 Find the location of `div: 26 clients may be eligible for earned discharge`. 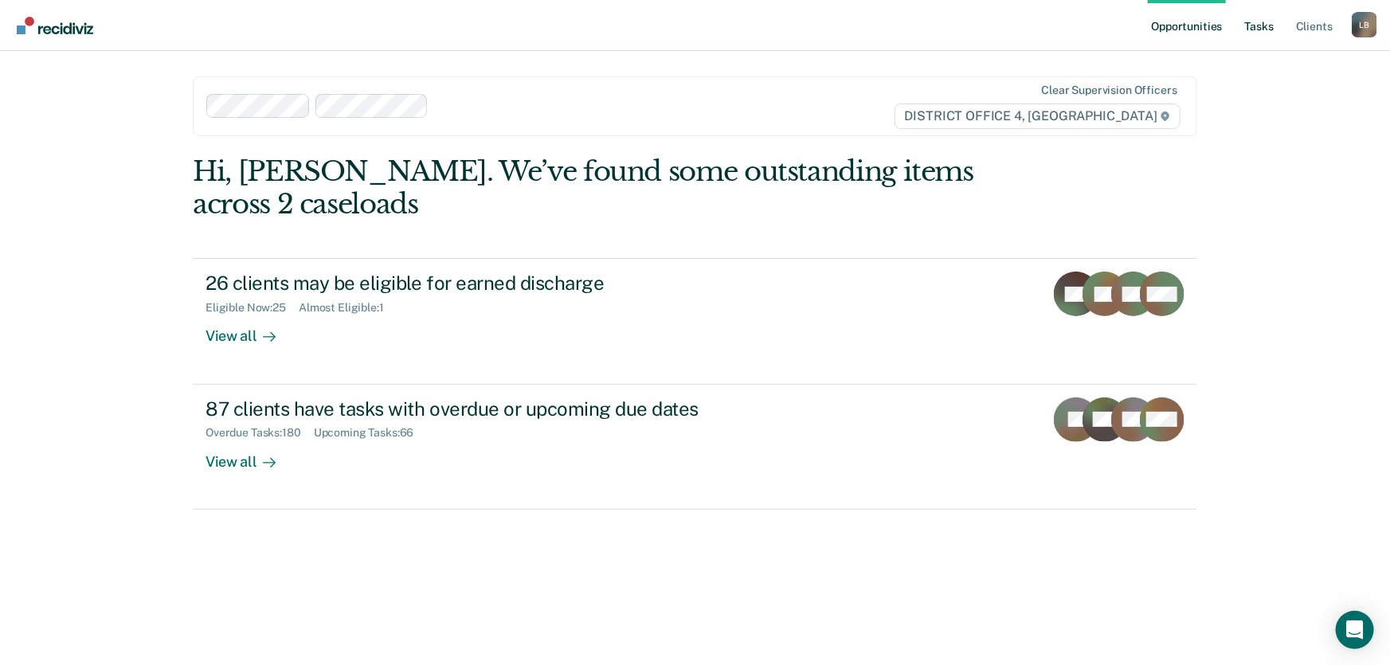

div: 26 clients may be eligible for earned discharge is located at coordinates (485, 283).